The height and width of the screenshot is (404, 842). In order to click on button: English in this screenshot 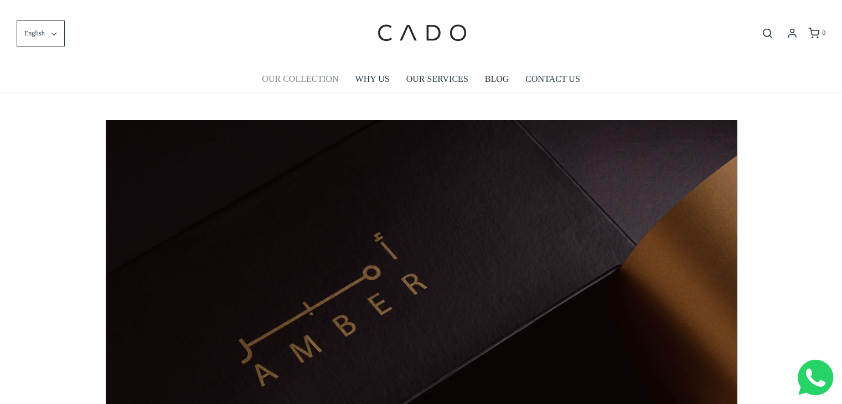, I will do `click(40, 33)`.